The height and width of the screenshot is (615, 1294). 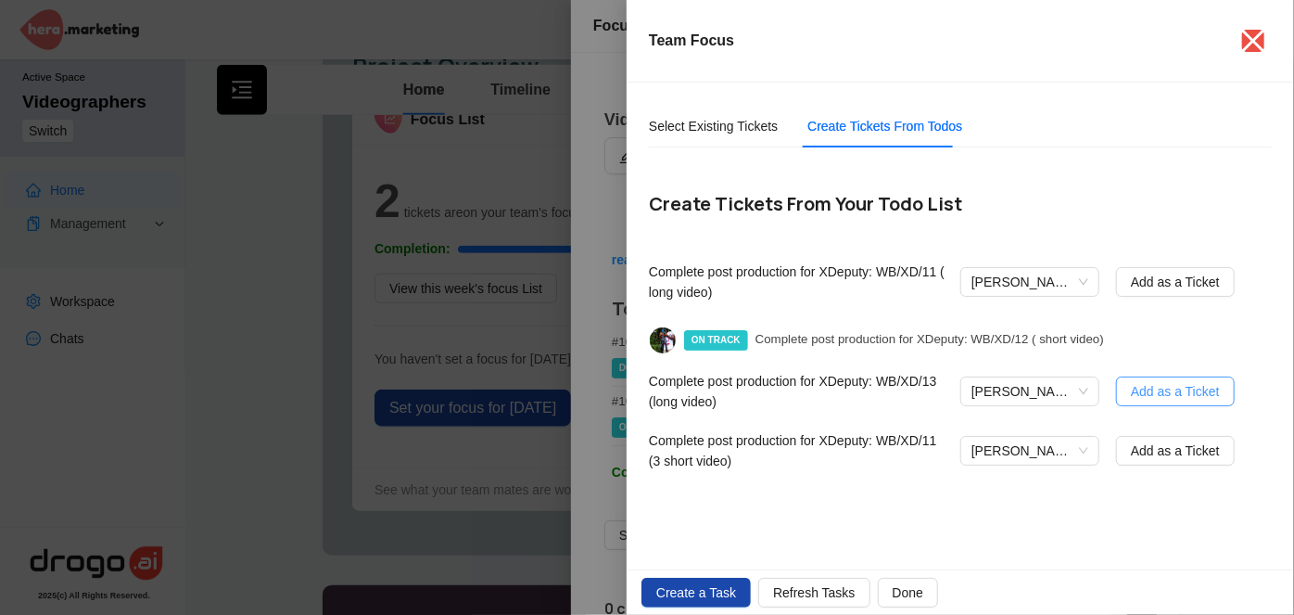 I want to click on button: Refresh Tasks, so click(x=814, y=593).